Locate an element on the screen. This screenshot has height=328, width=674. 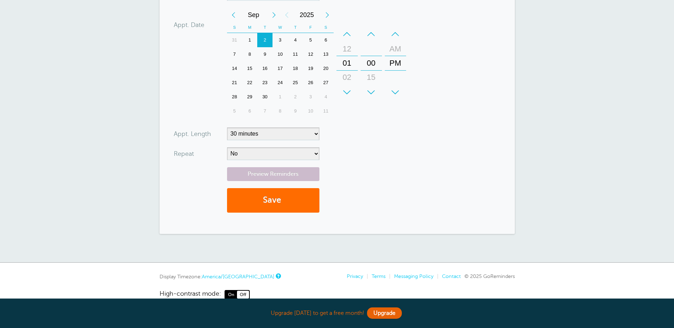
div: Next Year is located at coordinates (327, 15).